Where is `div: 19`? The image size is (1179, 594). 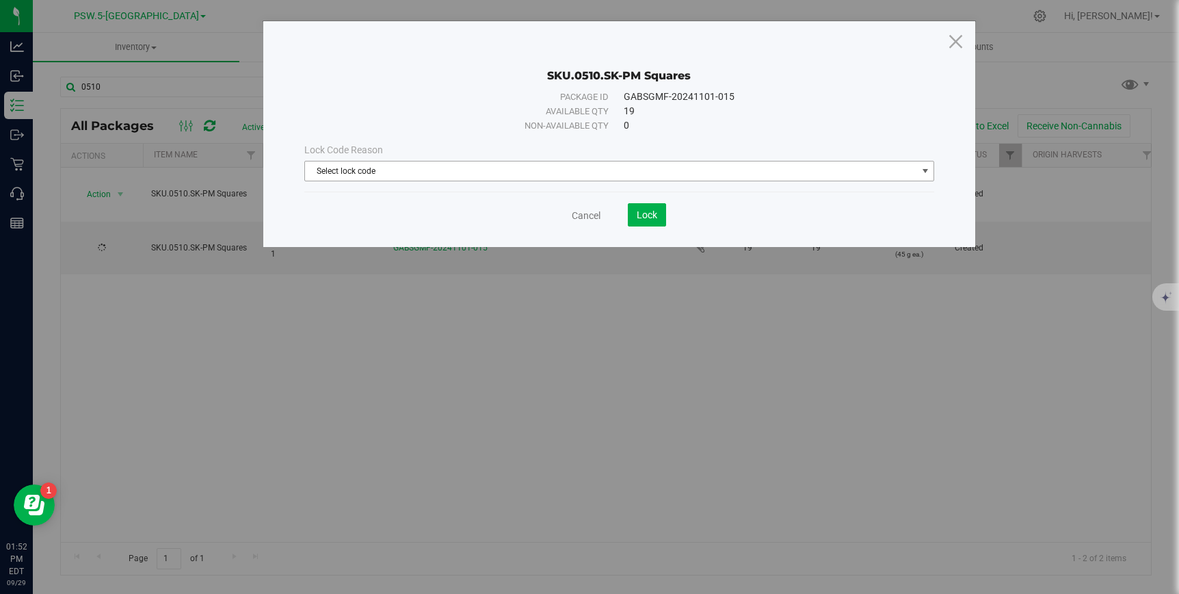
div: 19 is located at coordinates (765, 111).